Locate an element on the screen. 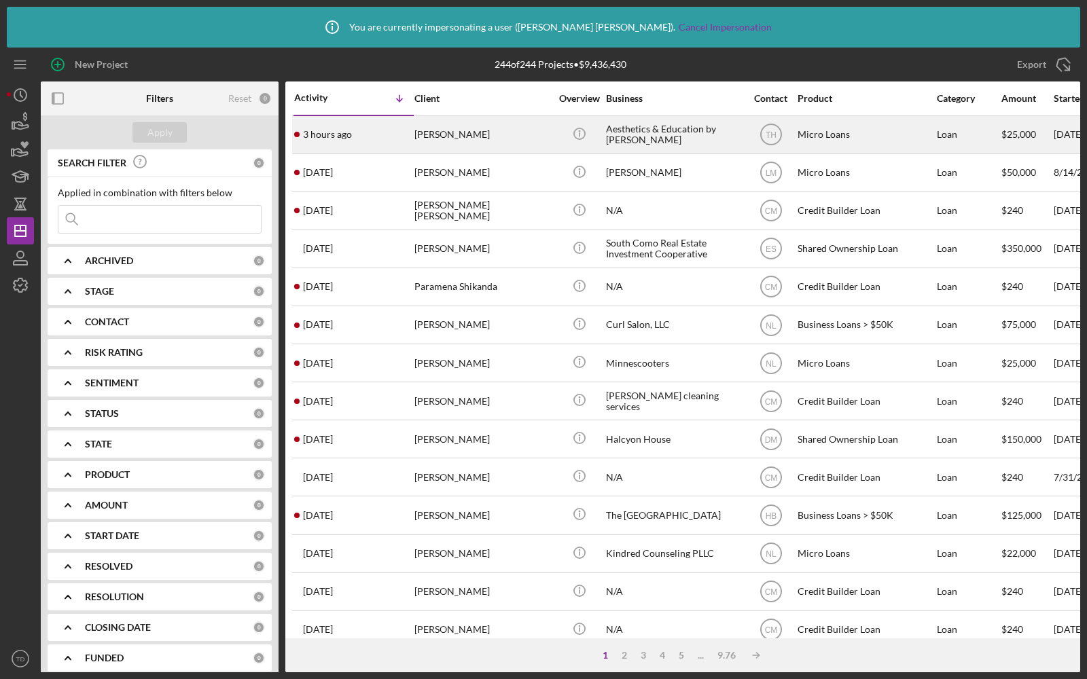 This screenshot has width=1087, height=679. b: CLOSING DATE is located at coordinates (118, 628).